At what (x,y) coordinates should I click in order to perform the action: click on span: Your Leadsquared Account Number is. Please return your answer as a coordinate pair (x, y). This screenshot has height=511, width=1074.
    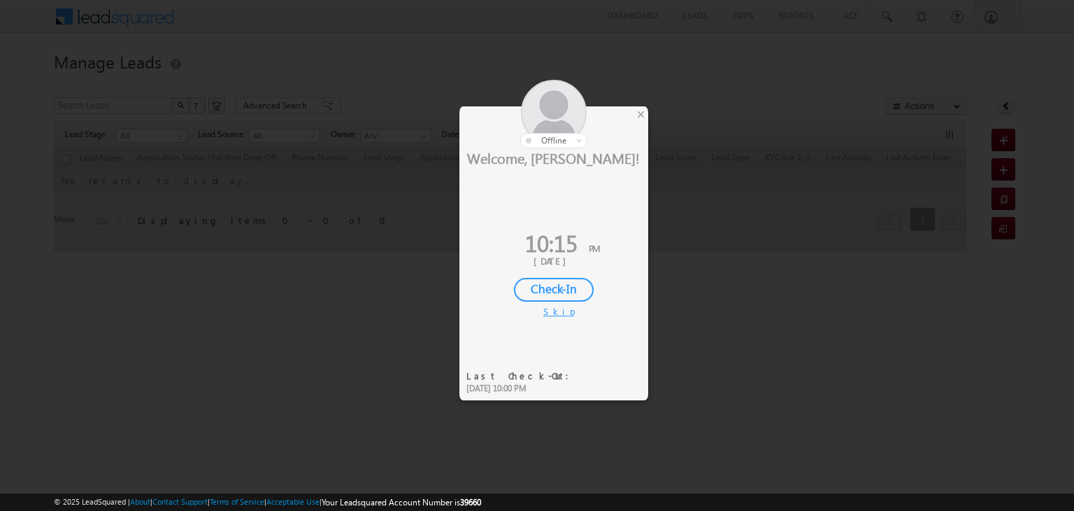
    Looking at the image, I should click on (401, 501).